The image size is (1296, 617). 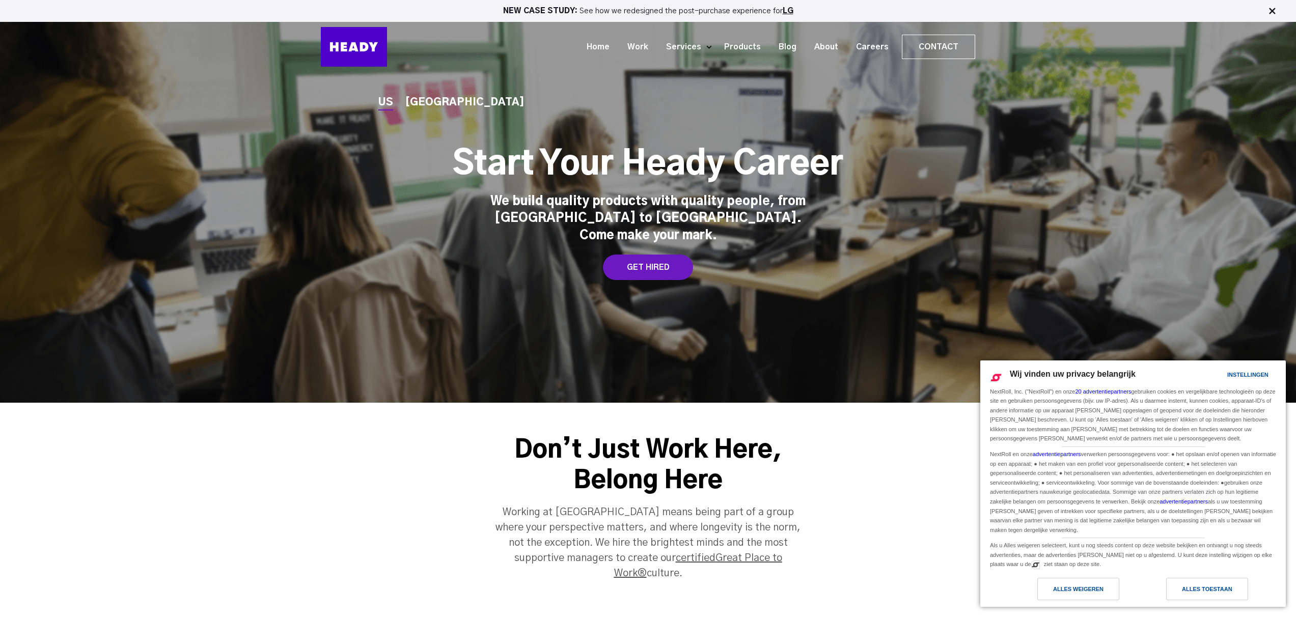 I want to click on a: Careers, so click(x=869, y=47).